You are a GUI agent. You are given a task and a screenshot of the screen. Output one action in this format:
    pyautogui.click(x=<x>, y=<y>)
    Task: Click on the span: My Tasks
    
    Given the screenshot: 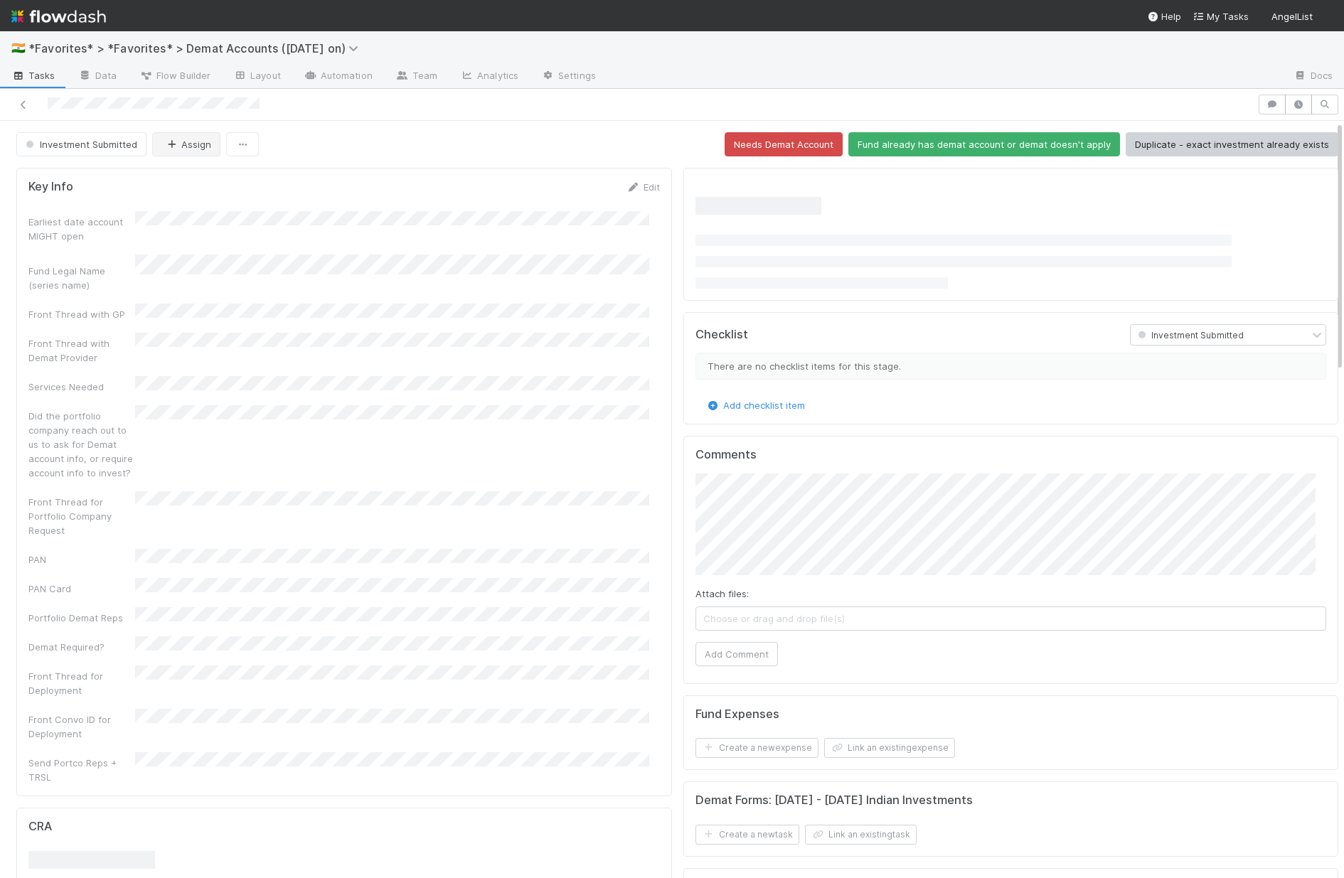 What is the action you would take?
    pyautogui.click(x=1220, y=16)
    